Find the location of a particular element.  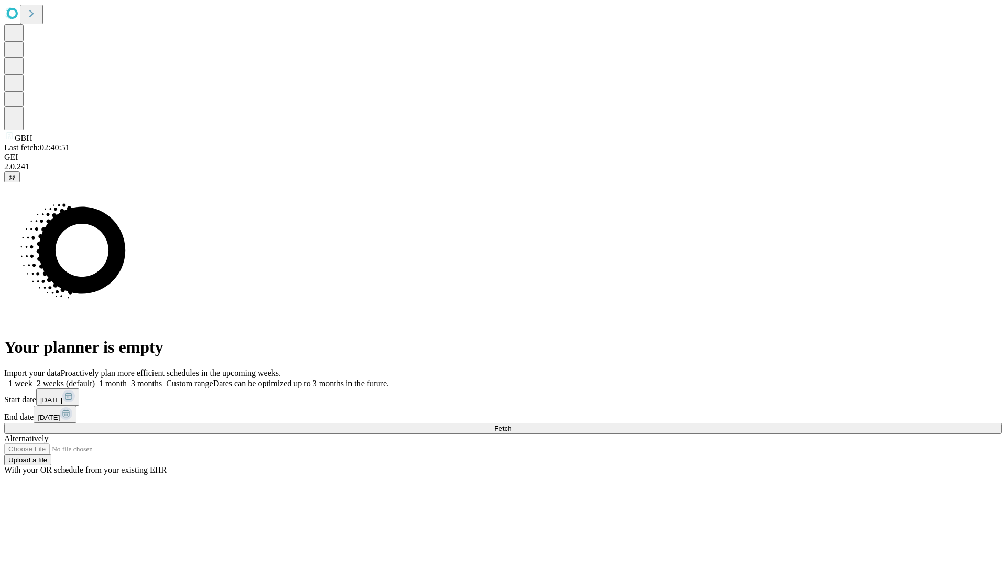

button: Upload a file is located at coordinates (28, 459).